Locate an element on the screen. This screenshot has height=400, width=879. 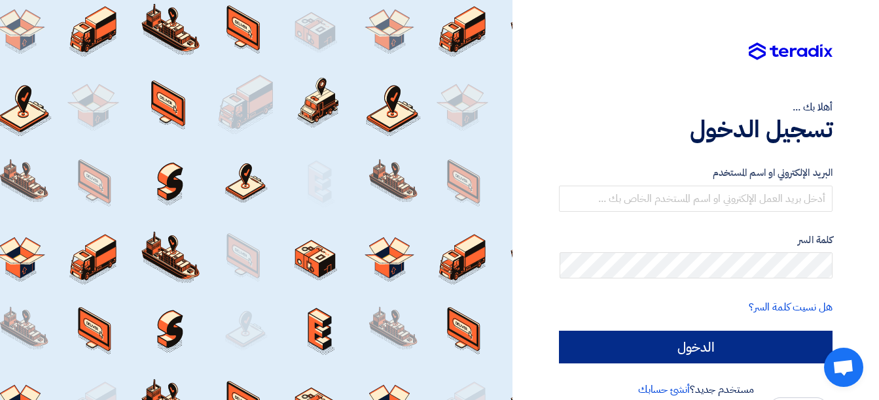
div: مستخدم جديد؟ is located at coordinates (695, 390).